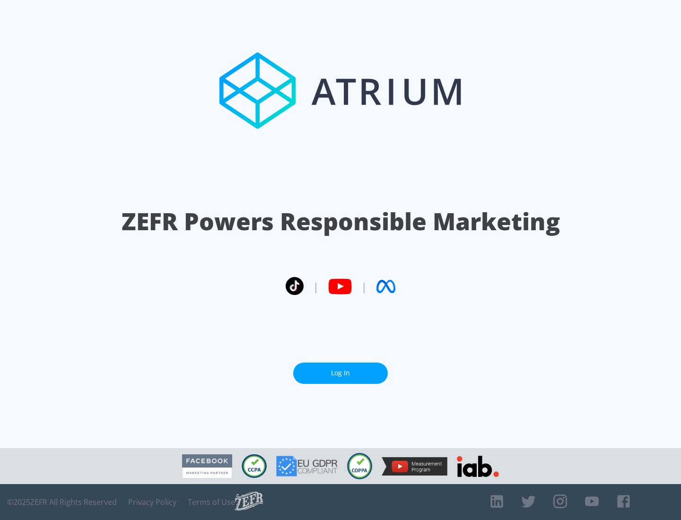 This screenshot has height=520, width=681. I want to click on a: Privacy Policy, so click(152, 502).